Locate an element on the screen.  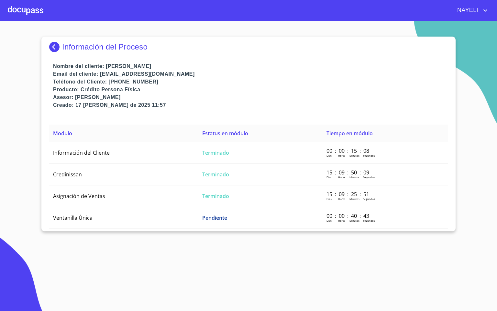
p: Producto: Crédito Persona Física is located at coordinates (250, 90).